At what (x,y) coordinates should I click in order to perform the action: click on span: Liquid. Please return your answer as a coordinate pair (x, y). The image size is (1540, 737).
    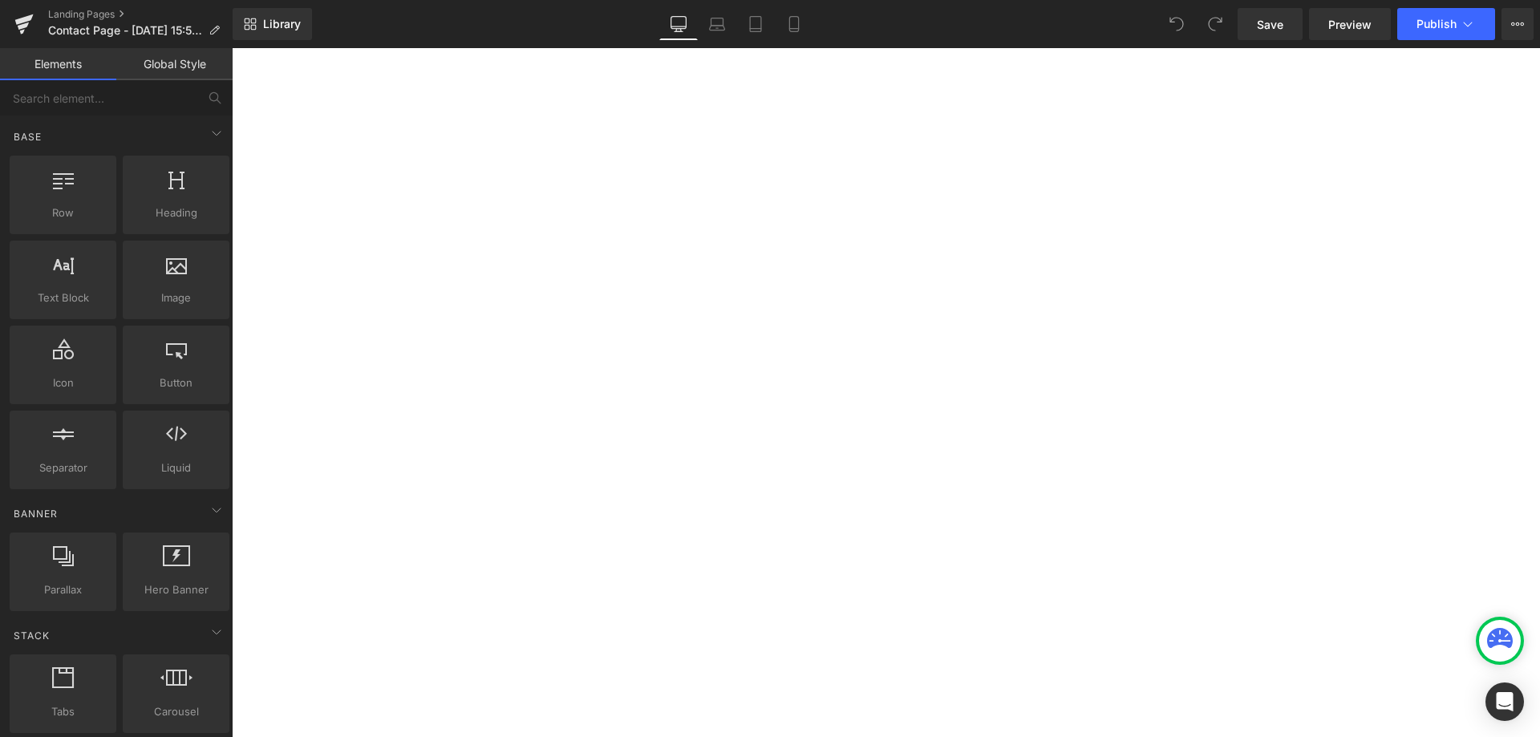
    Looking at the image, I should click on (176, 468).